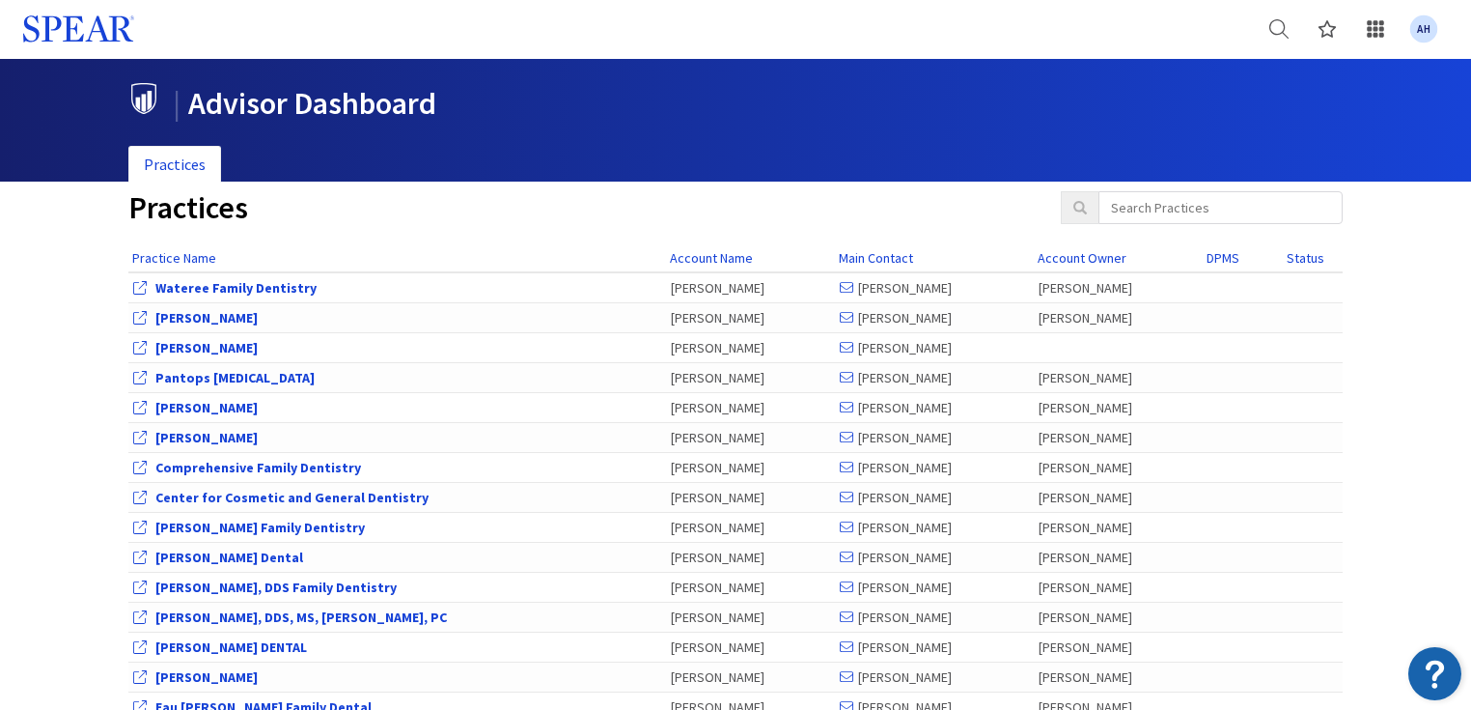 This screenshot has width=1471, height=710. What do you see at coordinates (1435, 673) in the screenshot?
I see `img: Resource Center badge` at bounding box center [1435, 673].